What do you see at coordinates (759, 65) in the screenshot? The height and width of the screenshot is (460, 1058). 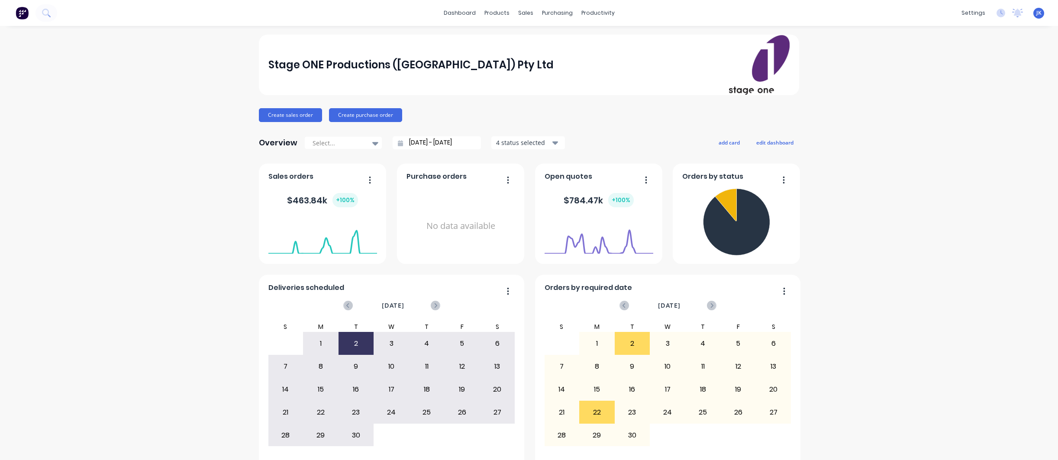 I see `img: Stage ONE Productions (VIC) Pty Ltd` at bounding box center [759, 65].